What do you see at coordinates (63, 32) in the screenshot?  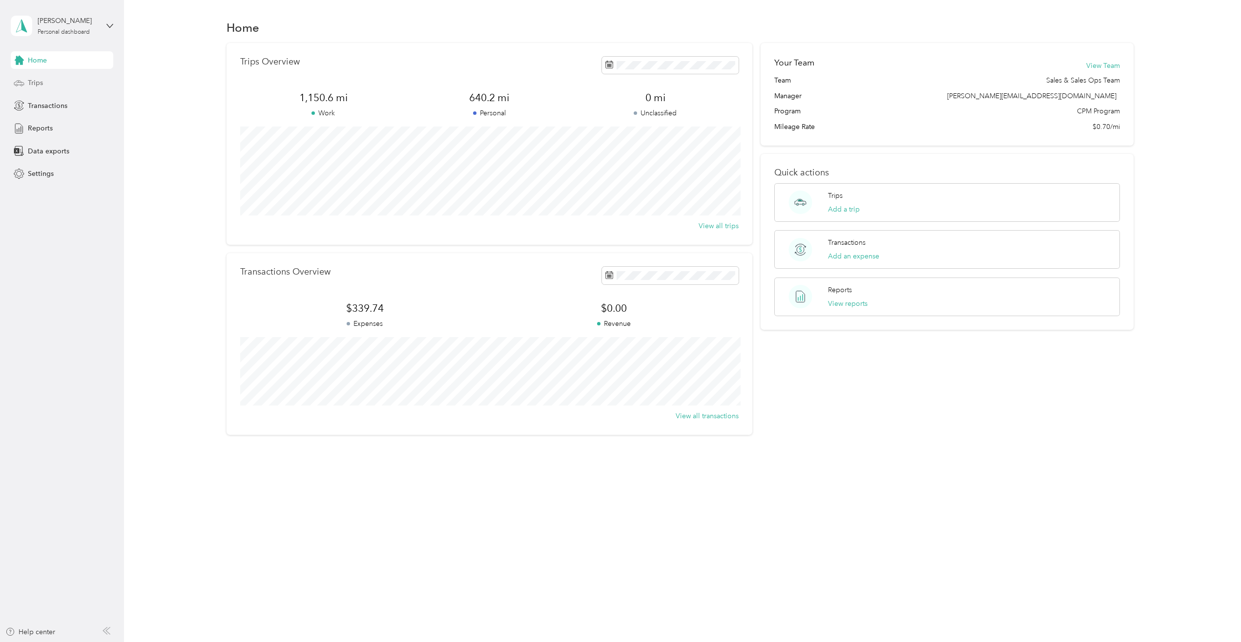 I see `div: Personal dashboard` at bounding box center [63, 32].